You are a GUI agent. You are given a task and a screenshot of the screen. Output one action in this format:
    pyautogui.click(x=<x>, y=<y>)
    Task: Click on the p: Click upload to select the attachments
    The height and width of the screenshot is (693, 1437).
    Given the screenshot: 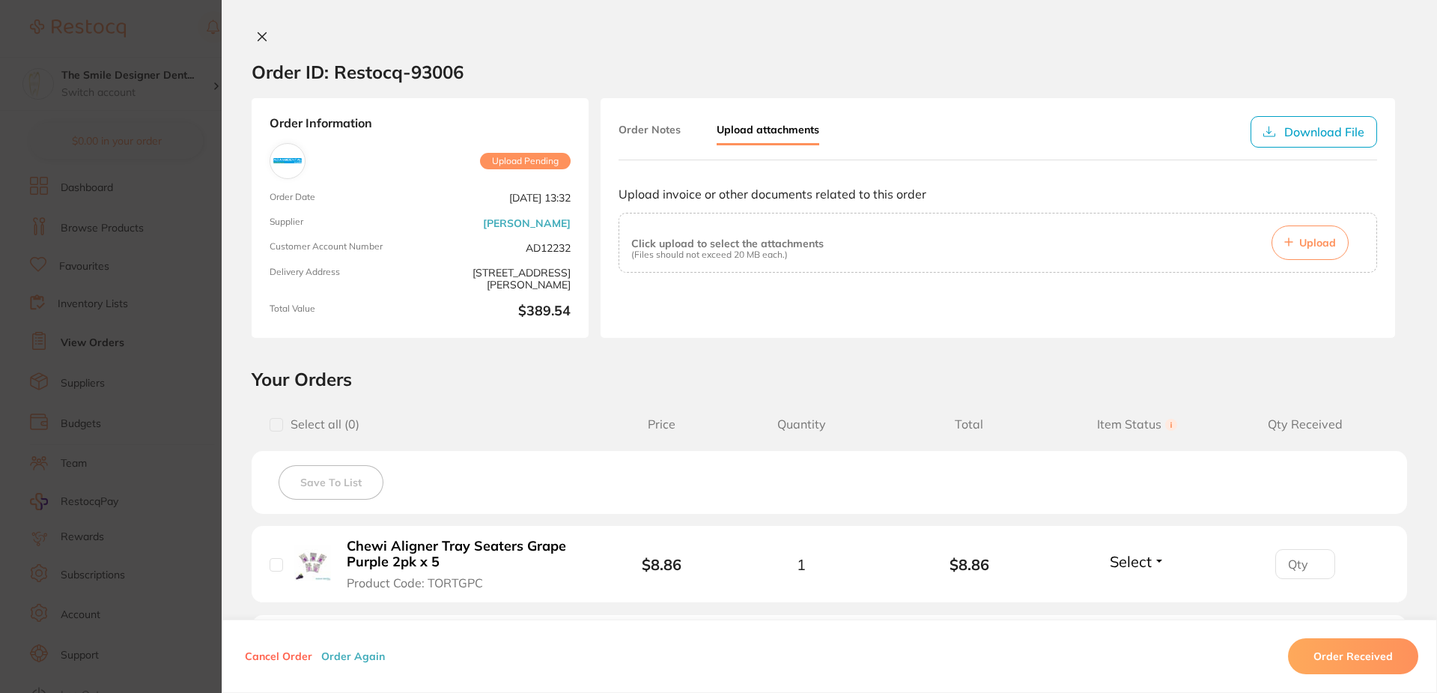 What is the action you would take?
    pyautogui.click(x=727, y=243)
    